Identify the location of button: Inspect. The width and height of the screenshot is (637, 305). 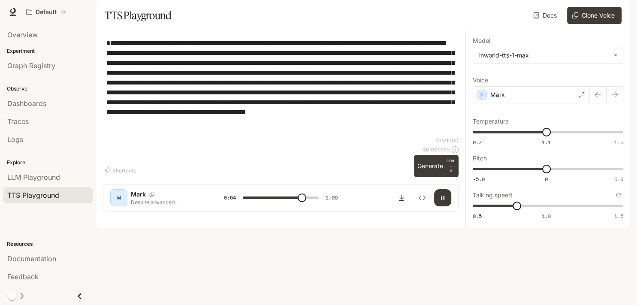
(422, 198).